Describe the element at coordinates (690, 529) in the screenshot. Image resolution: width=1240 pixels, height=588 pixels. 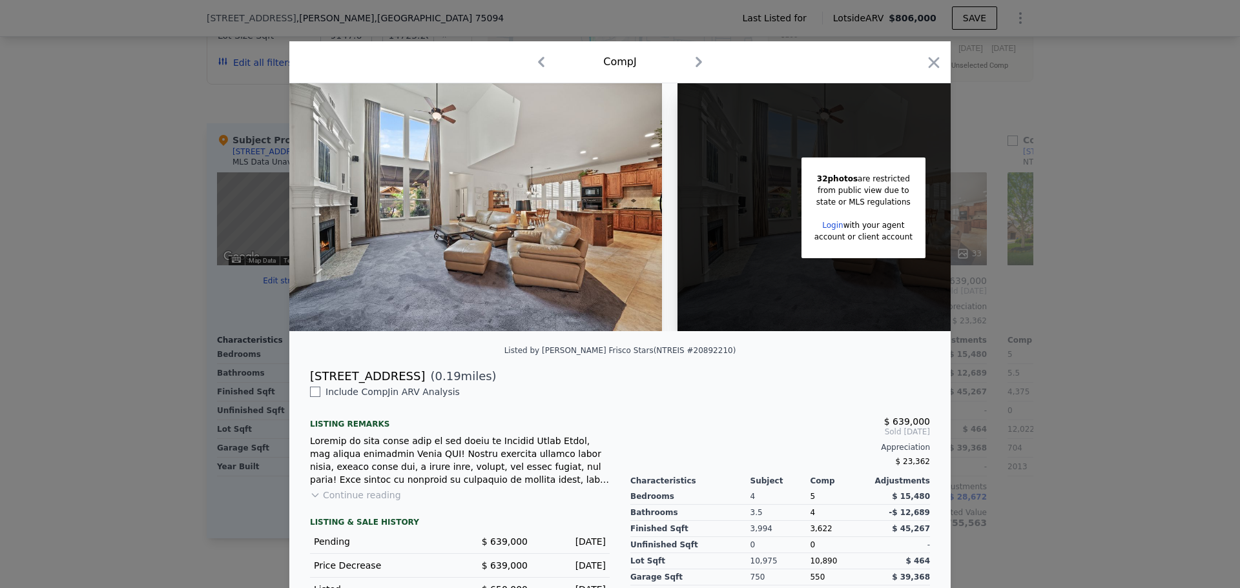
I see `div: Finished Sqft` at that location.